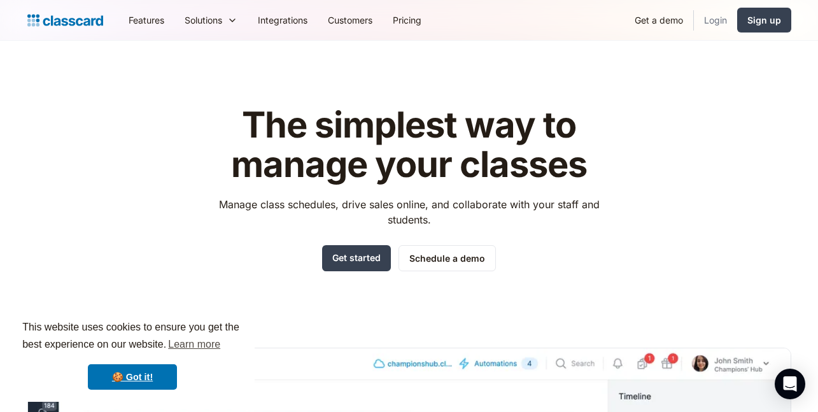  I want to click on a: learn more about cookies, so click(194, 344).